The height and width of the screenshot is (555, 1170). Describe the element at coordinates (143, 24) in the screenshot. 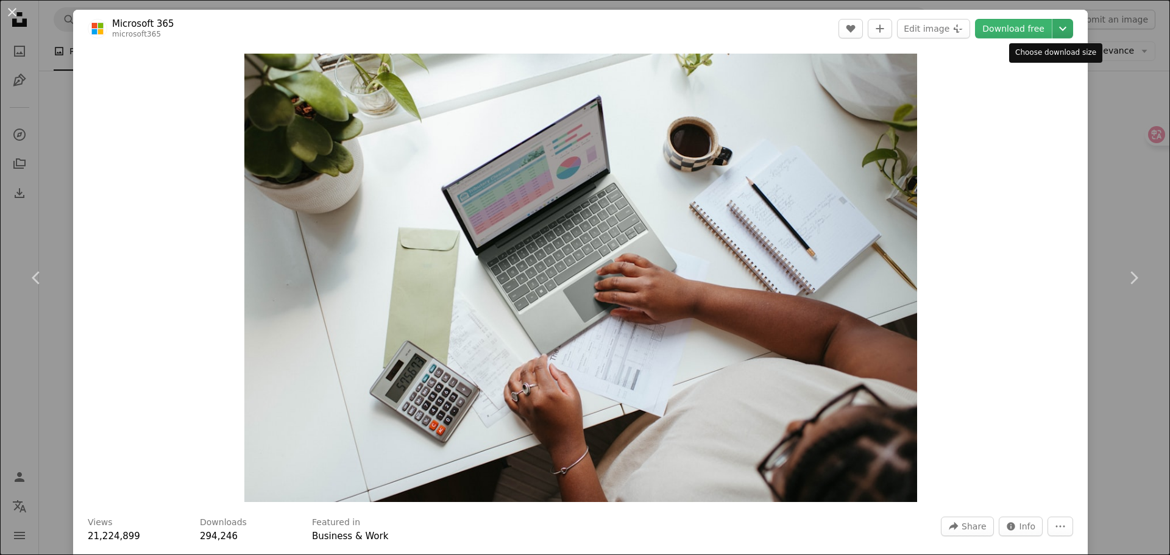

I see `a: Microsoft 365` at that location.